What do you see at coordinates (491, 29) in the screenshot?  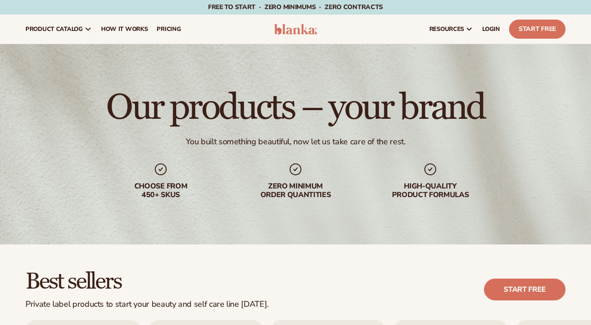 I see `span: LOGIN` at bounding box center [491, 29].